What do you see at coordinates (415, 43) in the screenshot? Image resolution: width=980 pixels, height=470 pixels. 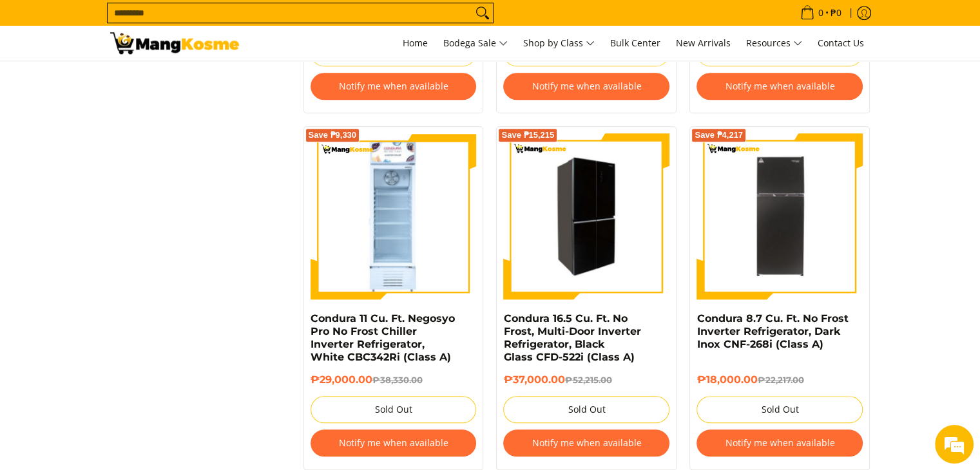 I see `span: Home` at bounding box center [415, 43].